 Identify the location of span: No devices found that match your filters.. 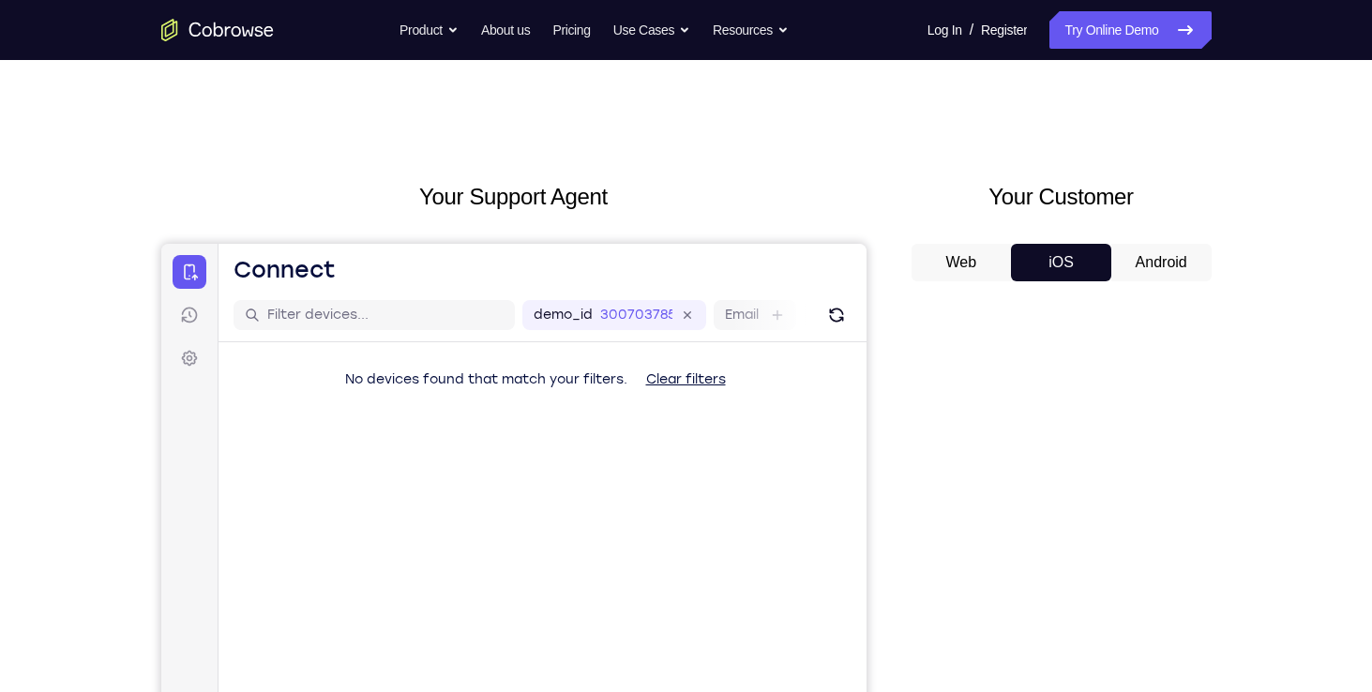
(325, 135).